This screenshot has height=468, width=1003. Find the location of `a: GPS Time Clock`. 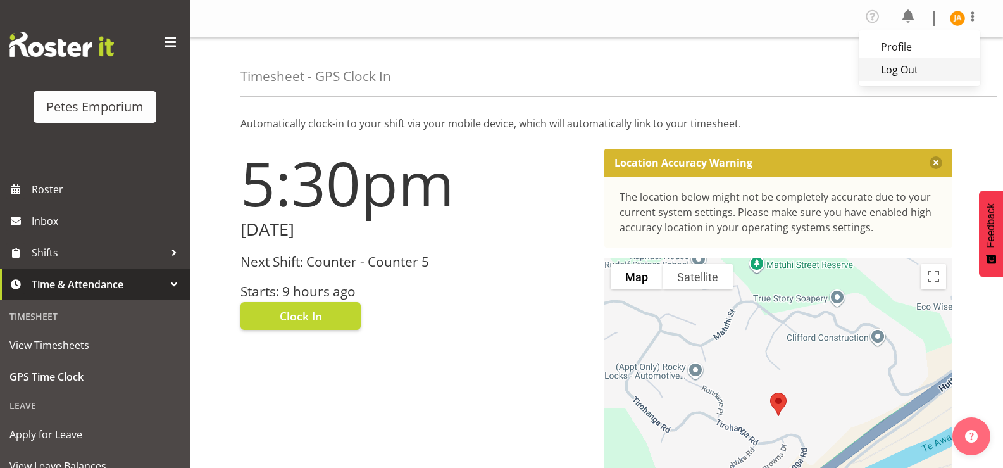

a: GPS Time Clock is located at coordinates (95, 376).